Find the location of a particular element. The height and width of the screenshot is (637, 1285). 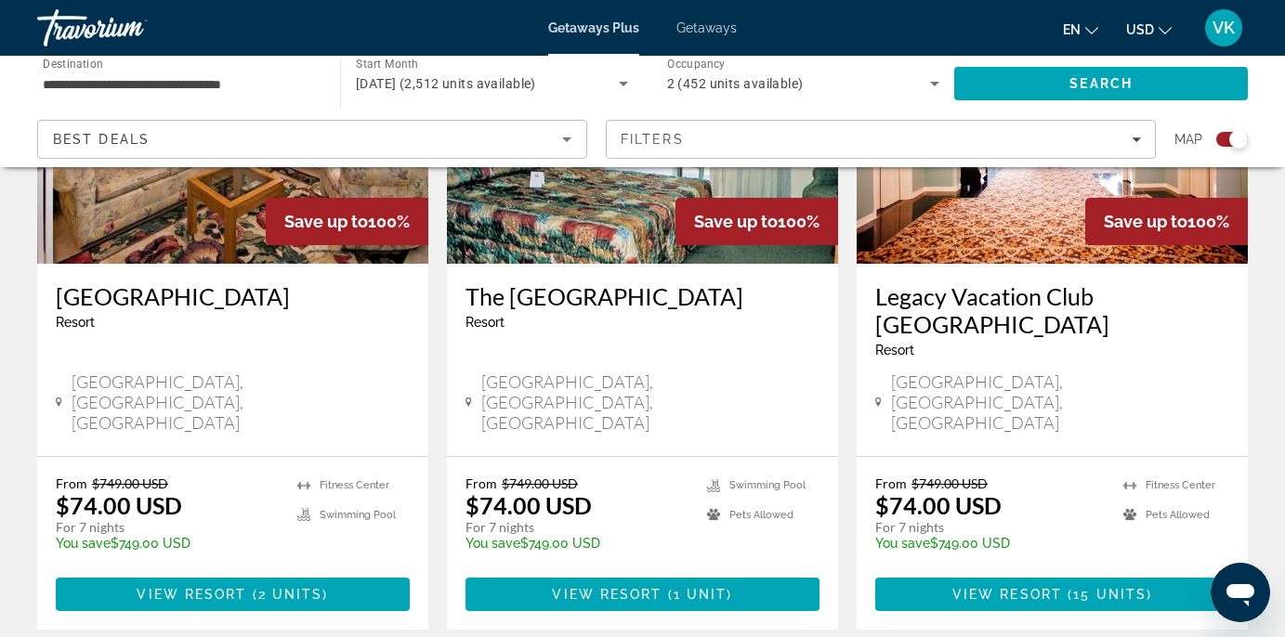

a: Travorium is located at coordinates (130, 28).